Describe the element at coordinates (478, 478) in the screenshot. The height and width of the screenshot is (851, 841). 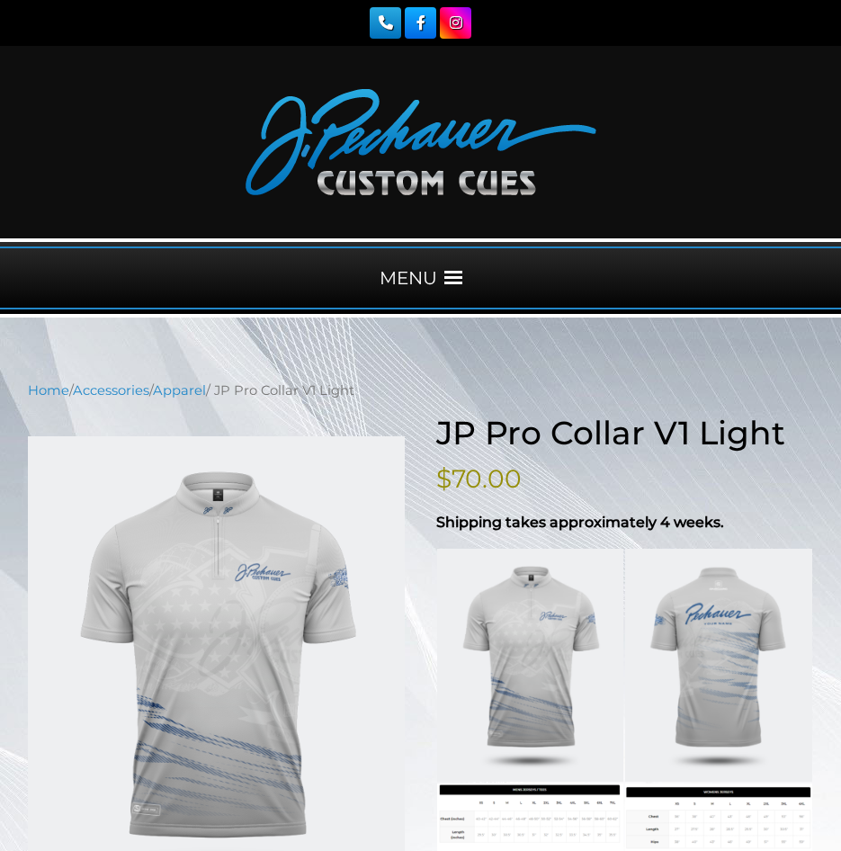
I see `bdi: 70.00` at that location.